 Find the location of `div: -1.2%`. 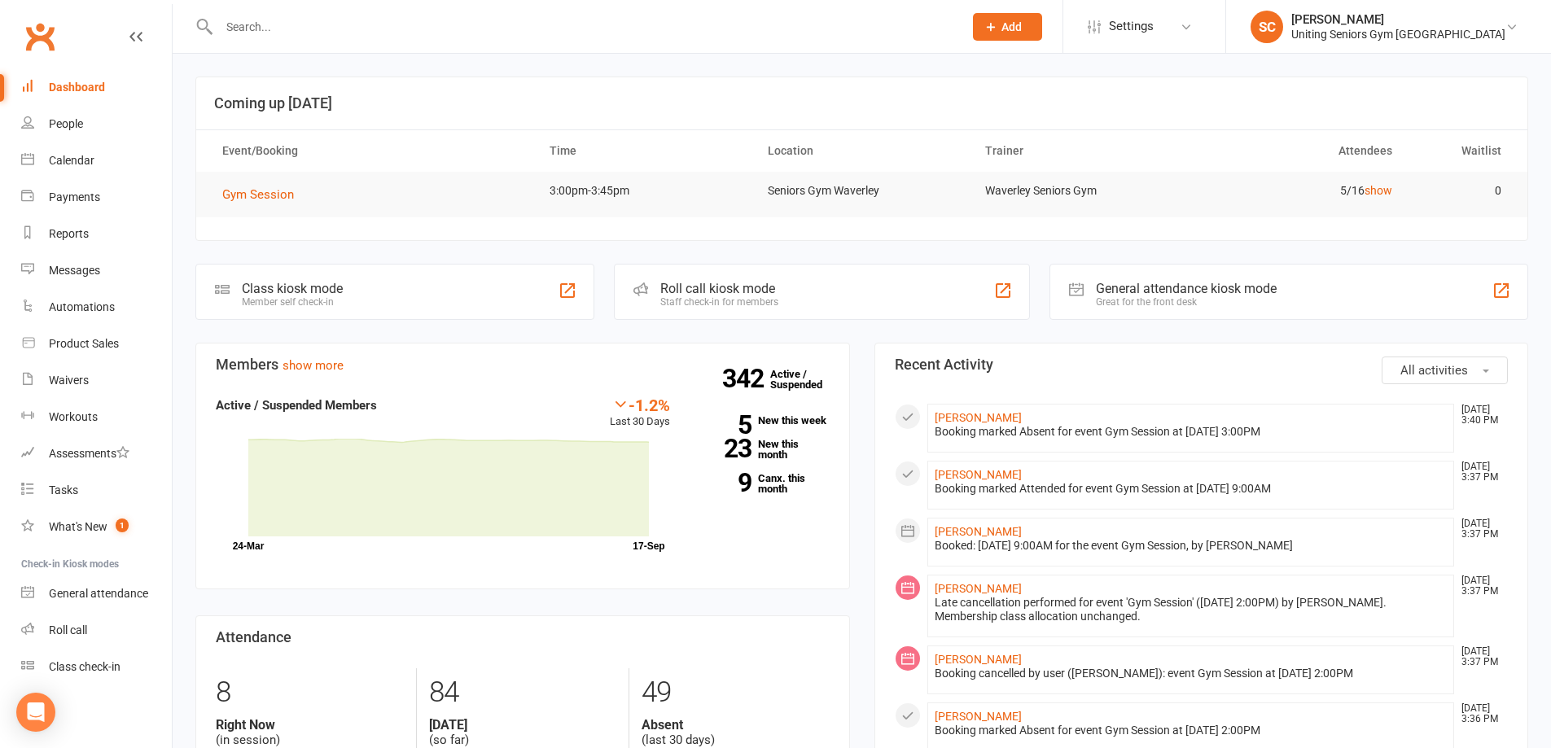

div: -1.2% is located at coordinates (640, 405).